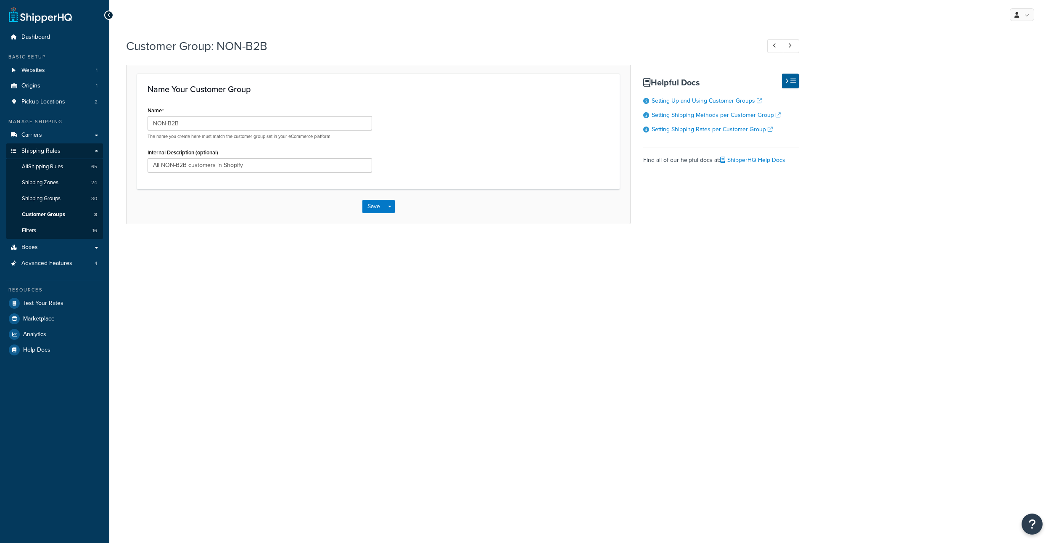  Describe the element at coordinates (40, 182) in the screenshot. I see `span: Shipping Zones` at that location.